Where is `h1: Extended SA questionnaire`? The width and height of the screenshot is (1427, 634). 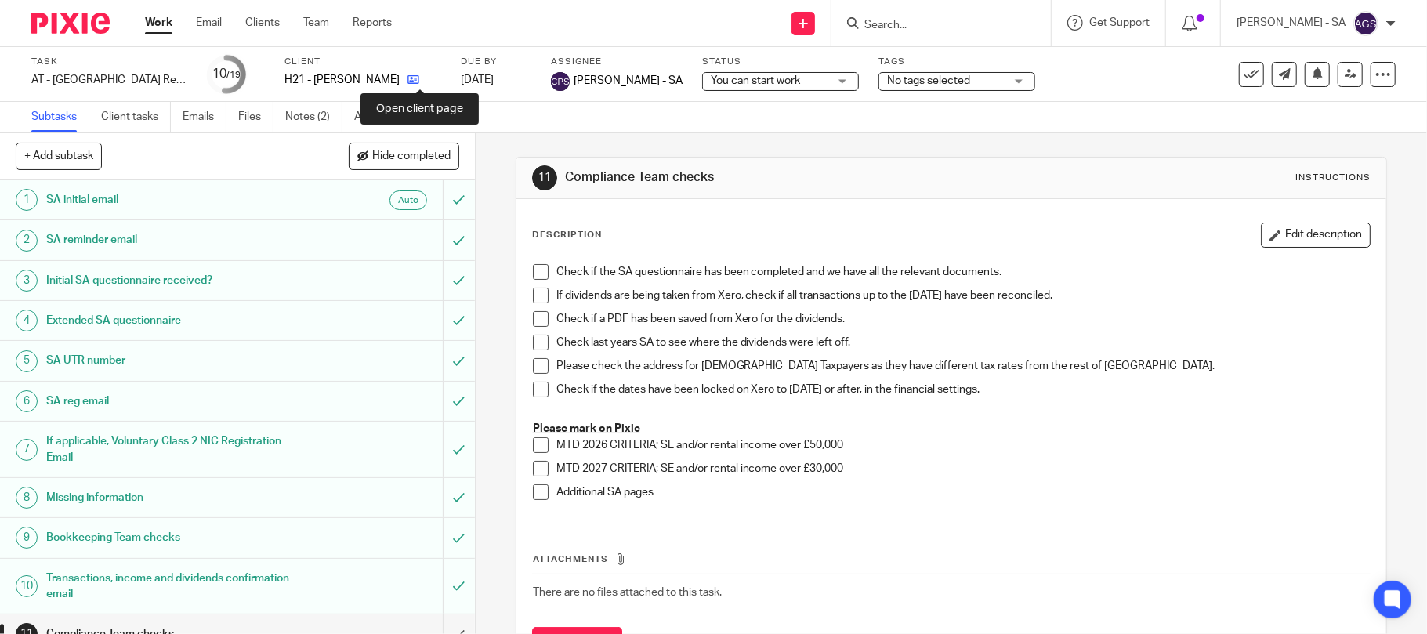 h1: Extended SA questionnaire is located at coordinates (173, 321).